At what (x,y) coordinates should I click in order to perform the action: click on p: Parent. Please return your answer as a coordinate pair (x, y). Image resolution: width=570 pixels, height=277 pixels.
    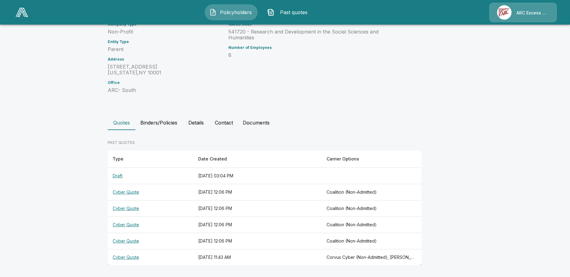
    Looking at the image, I should click on (164, 49).